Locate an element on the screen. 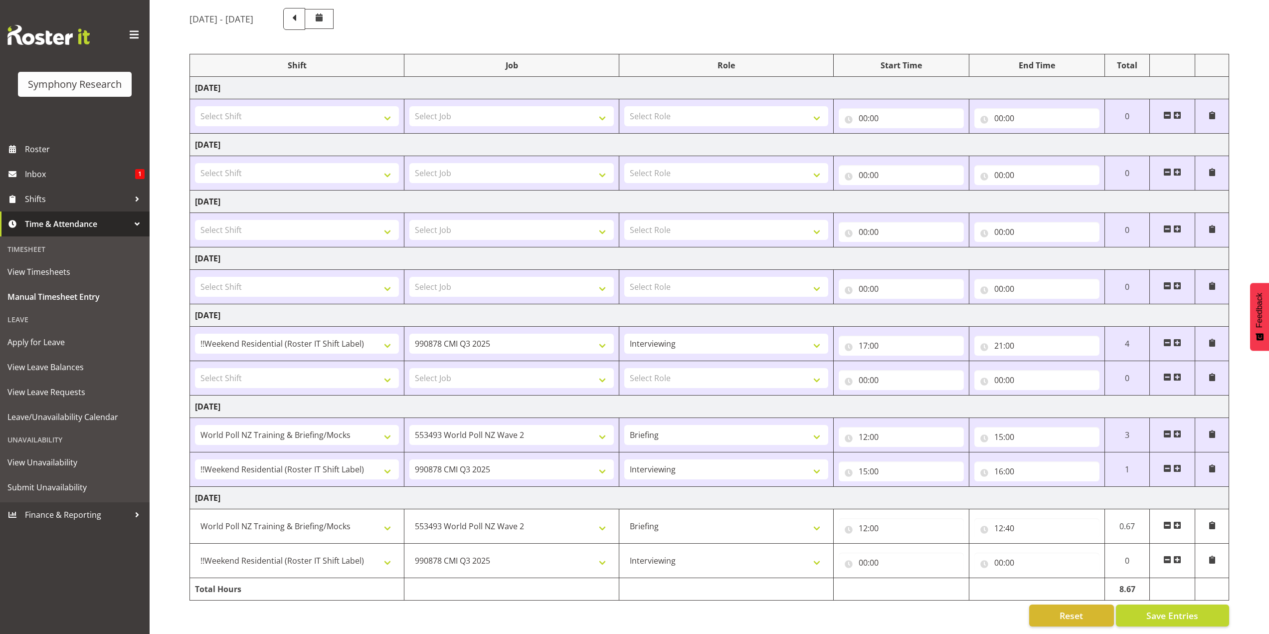 The width and height of the screenshot is (1269, 634). div: Timesheet is located at coordinates (75, 249).